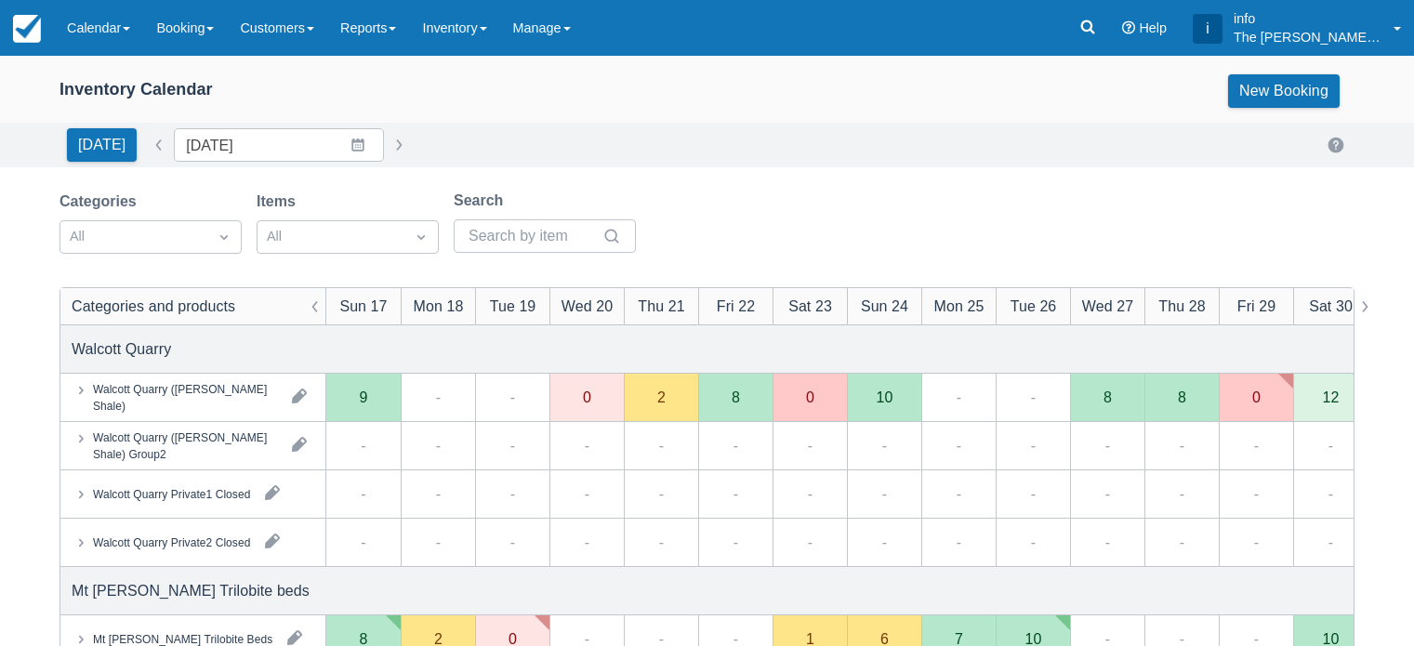 The height and width of the screenshot is (646, 1414). Describe the element at coordinates (136, 89) in the screenshot. I see `div: Inventory Calendar` at that location.